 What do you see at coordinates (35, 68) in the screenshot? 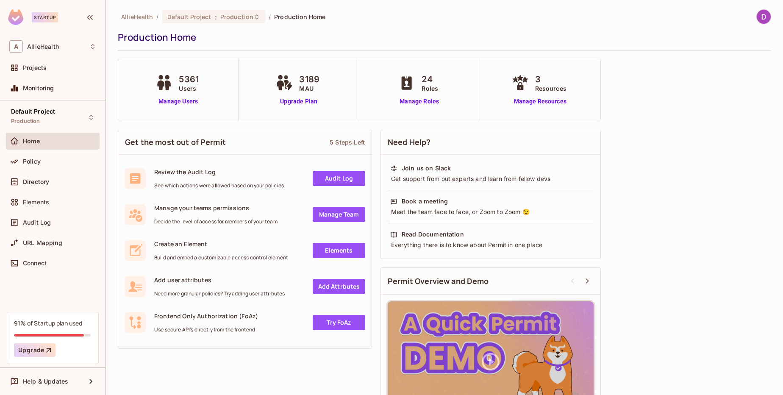
I see `span: Projects` at bounding box center [35, 68].